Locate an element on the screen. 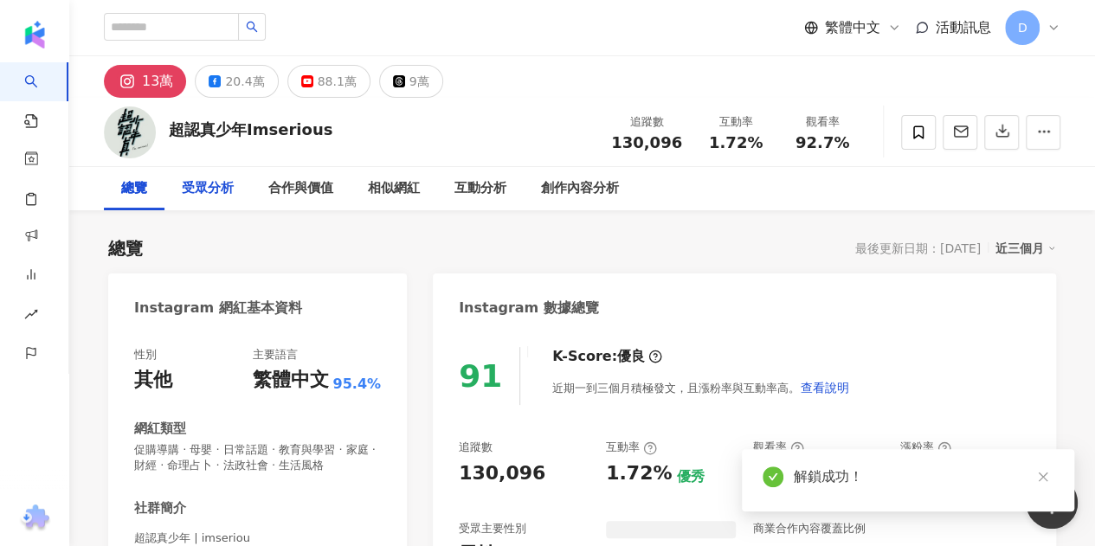  div: 20.4萬 is located at coordinates (244, 81).